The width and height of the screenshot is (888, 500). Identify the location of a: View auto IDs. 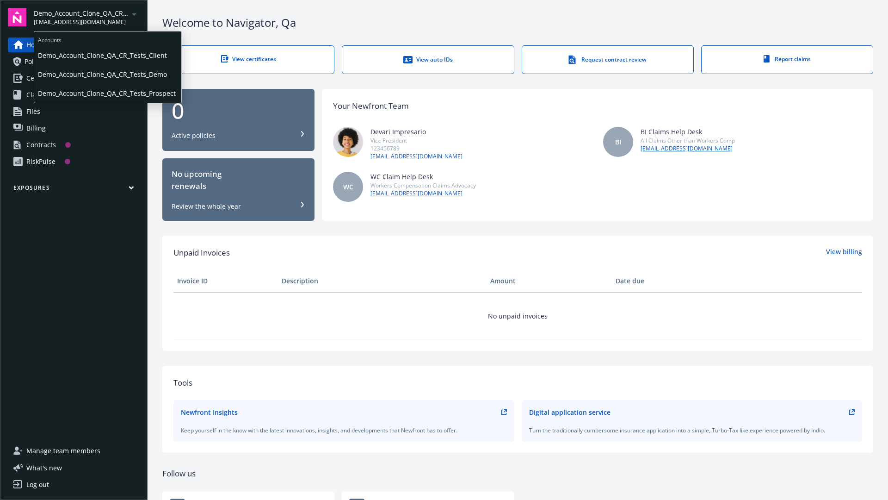
(428, 60).